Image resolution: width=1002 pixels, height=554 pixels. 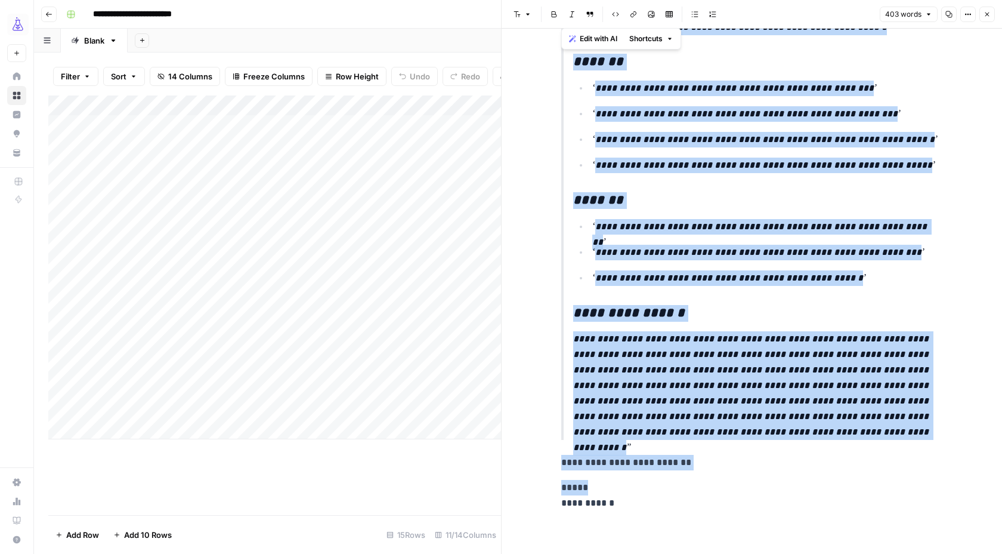 What do you see at coordinates (908, 14) in the screenshot?
I see `button: 403 words` at bounding box center [908, 14].